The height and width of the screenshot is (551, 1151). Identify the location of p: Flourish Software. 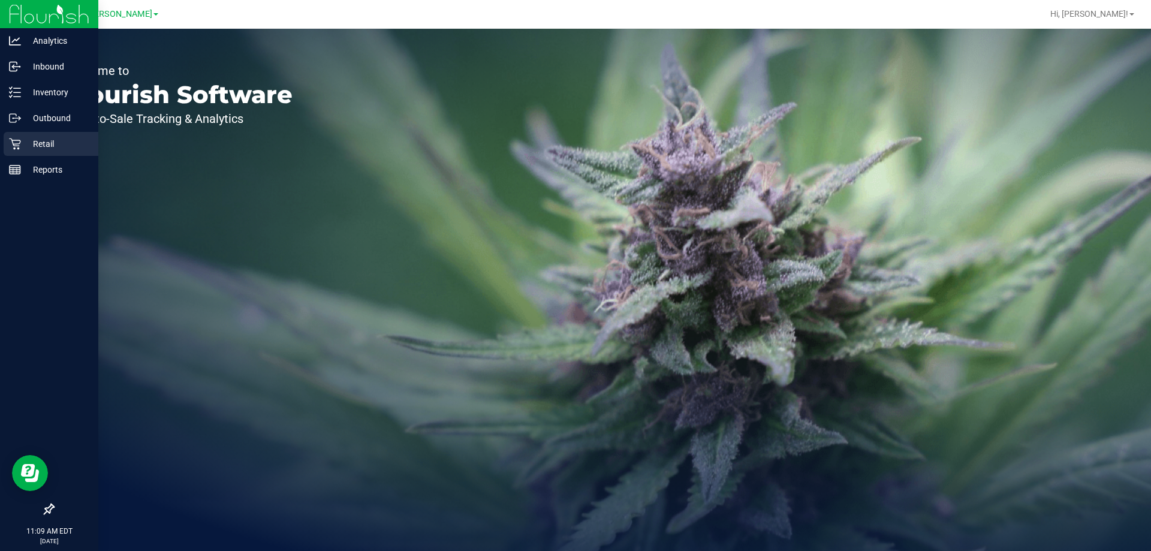
(179, 95).